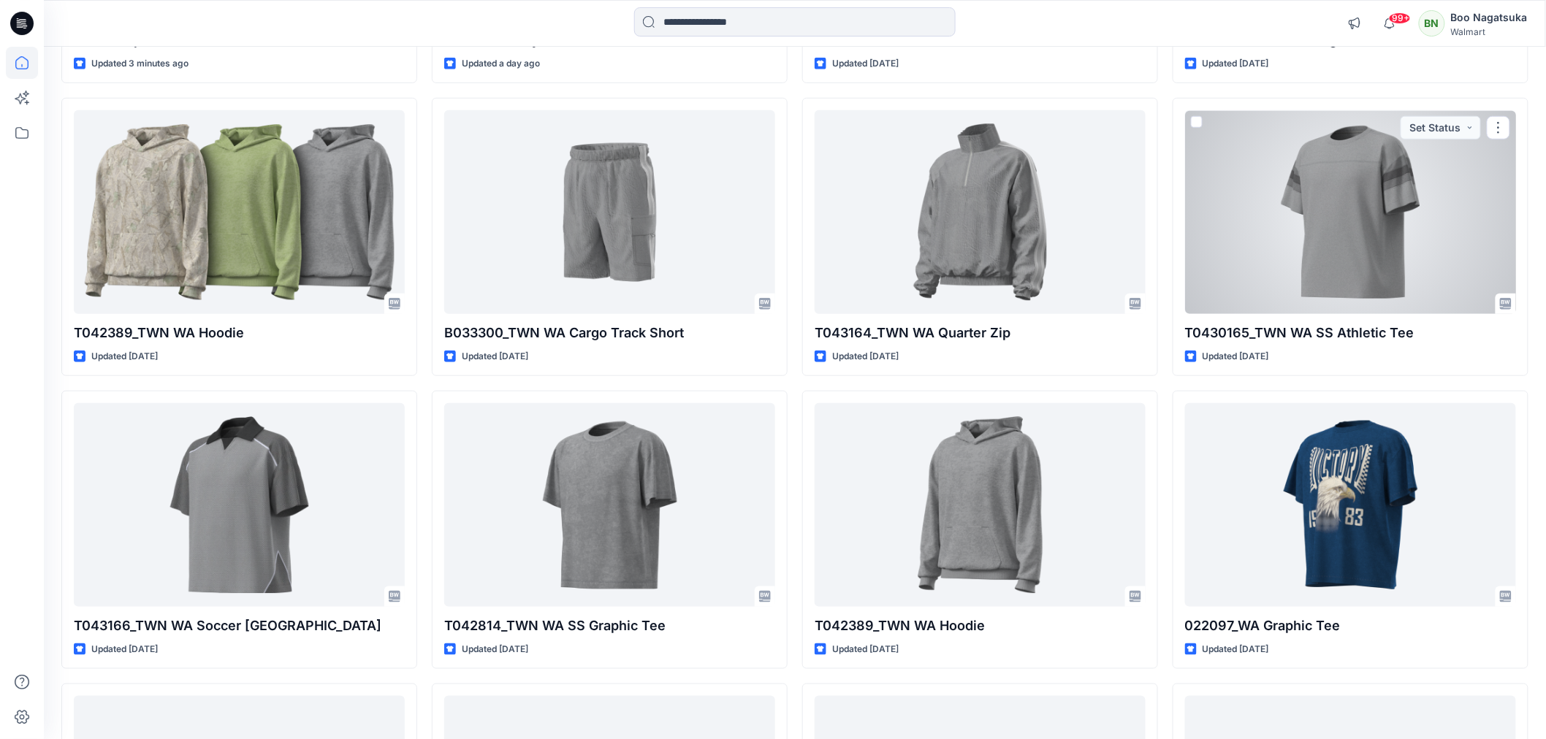 The image size is (1546, 739). I want to click on div: BN, so click(1432, 23).